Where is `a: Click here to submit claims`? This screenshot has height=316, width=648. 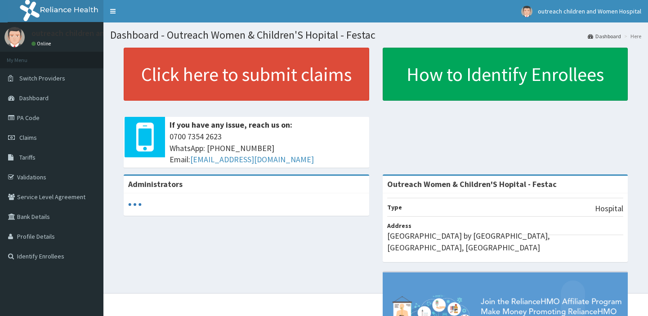 a: Click here to submit claims is located at coordinates (246, 74).